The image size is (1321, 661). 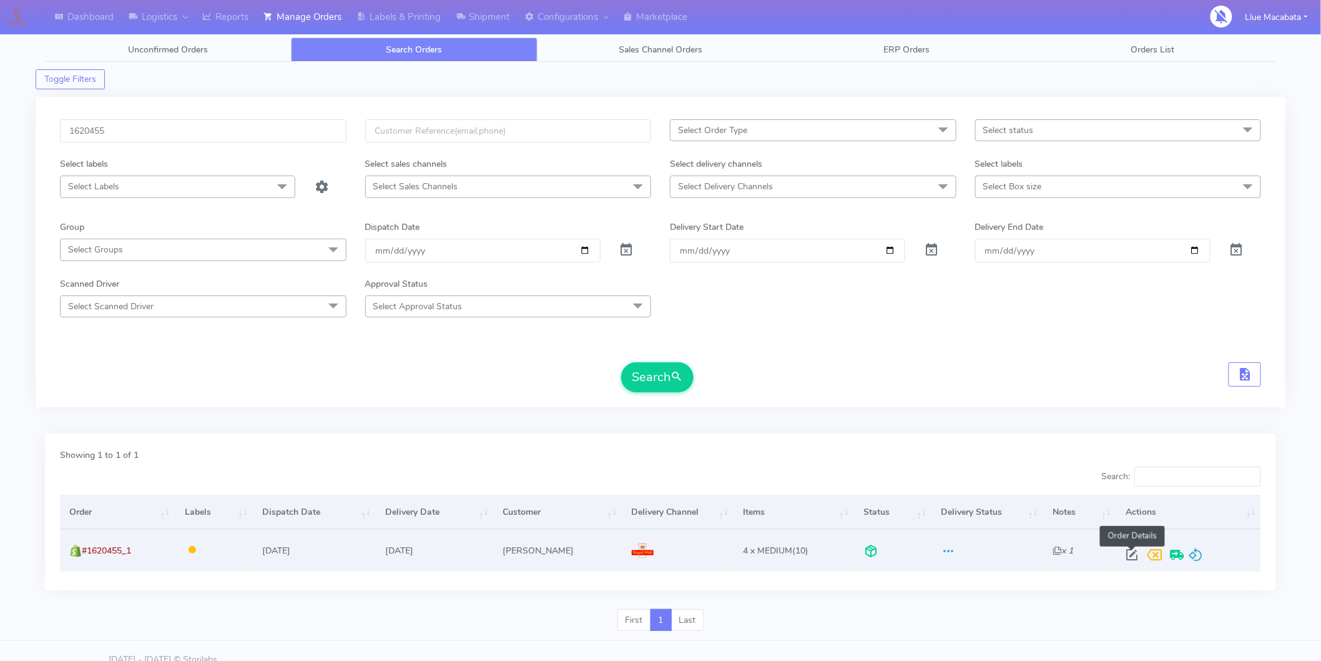 What do you see at coordinates (1013, 186) in the screenshot?
I see `span: Select Box size` at bounding box center [1013, 186].